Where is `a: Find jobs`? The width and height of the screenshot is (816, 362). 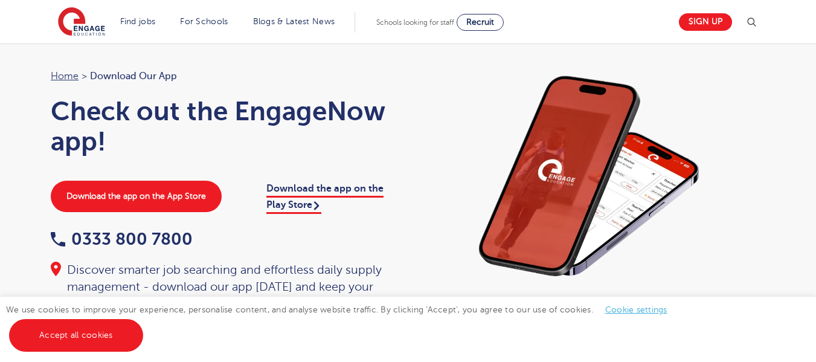 a: Find jobs is located at coordinates (138, 21).